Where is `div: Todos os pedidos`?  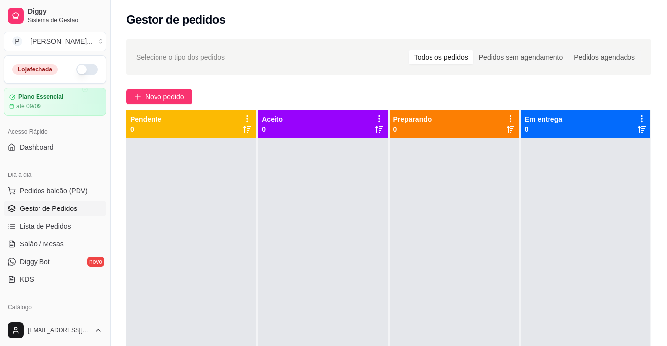
div: Todos os pedidos is located at coordinates (441, 57).